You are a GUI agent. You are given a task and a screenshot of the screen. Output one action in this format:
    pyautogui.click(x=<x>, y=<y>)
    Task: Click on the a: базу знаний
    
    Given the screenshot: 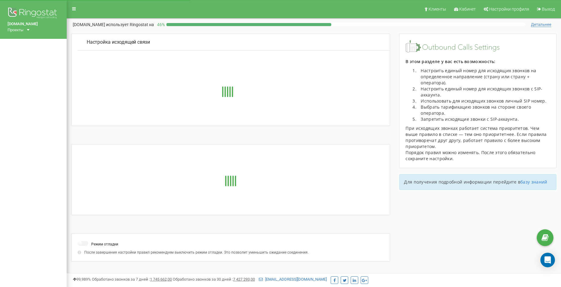 What is the action you would take?
    pyautogui.click(x=534, y=182)
    